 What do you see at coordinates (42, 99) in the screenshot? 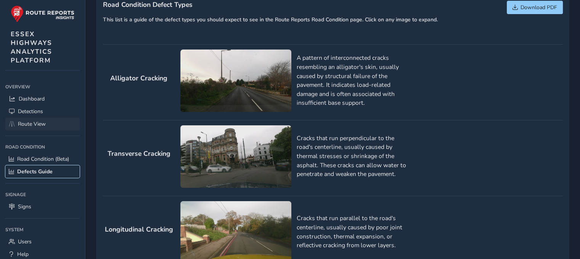
I see `a: Dashboard` at bounding box center [42, 99].